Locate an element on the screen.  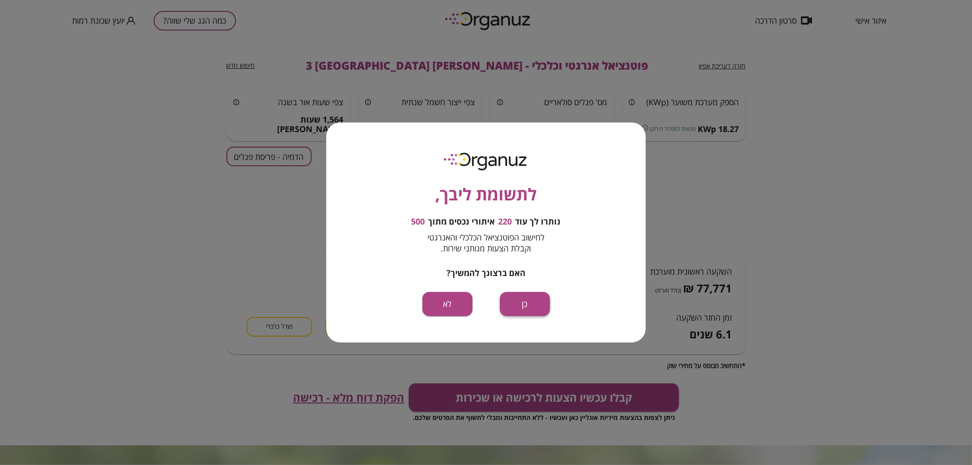
span: לחישוב הפוטנציאל הכלכלי והאנרגטי וקבלת הצעות מנותני שירות. is located at coordinates (486, 243).